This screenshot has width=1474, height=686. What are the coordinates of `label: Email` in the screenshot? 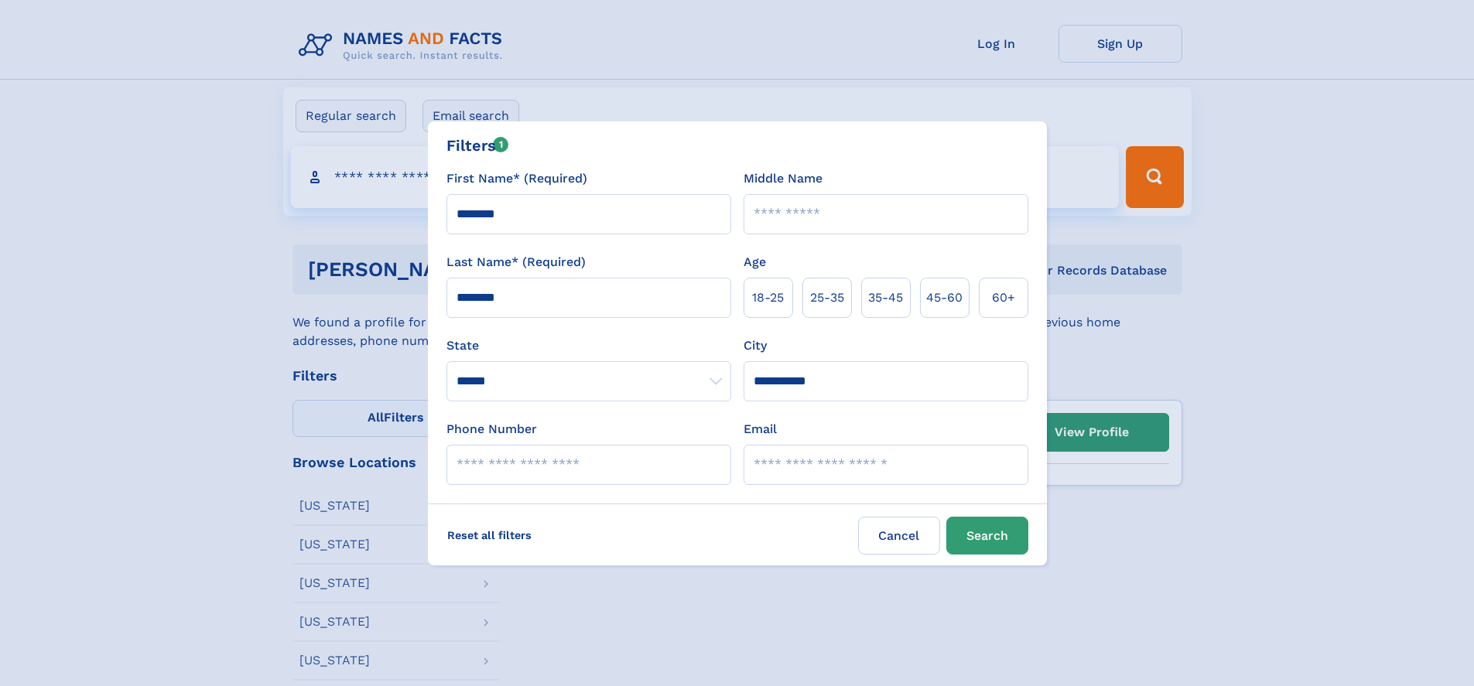 It's located at (760, 430).